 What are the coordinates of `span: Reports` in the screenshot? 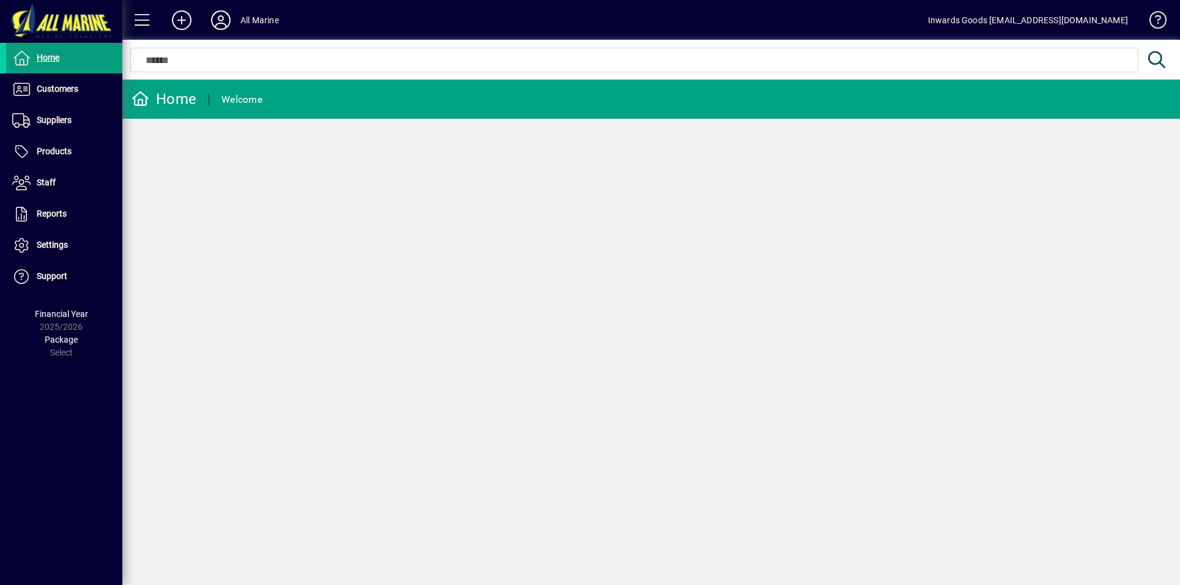 It's located at (51, 214).